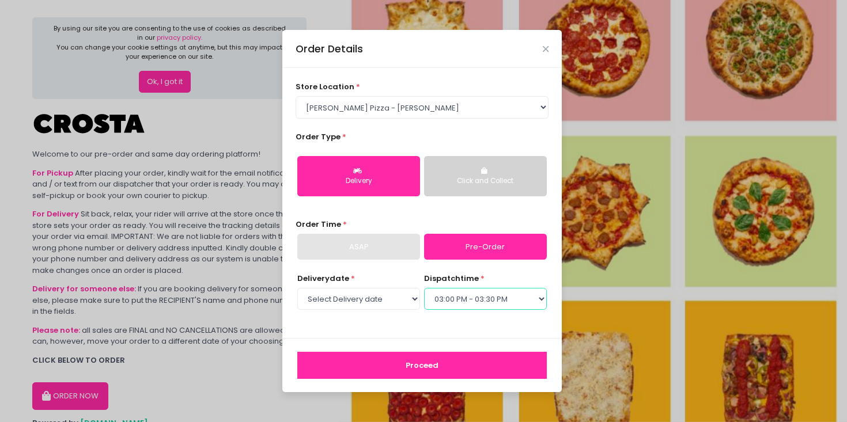 Image resolution: width=847 pixels, height=422 pixels. Describe the element at coordinates (485, 182) in the screenshot. I see `div: Click and Collect` at that location.